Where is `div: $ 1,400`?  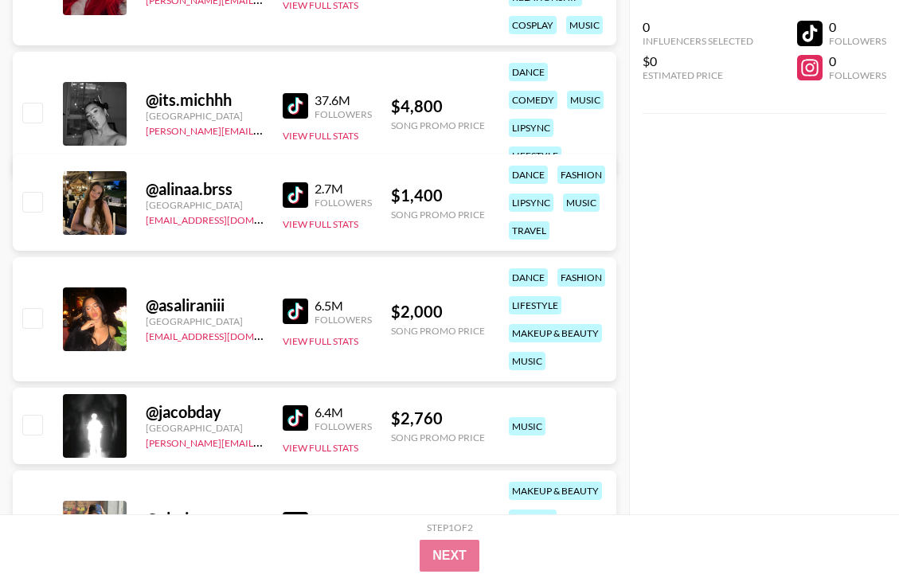 div: $ 1,400 is located at coordinates (438, 195).